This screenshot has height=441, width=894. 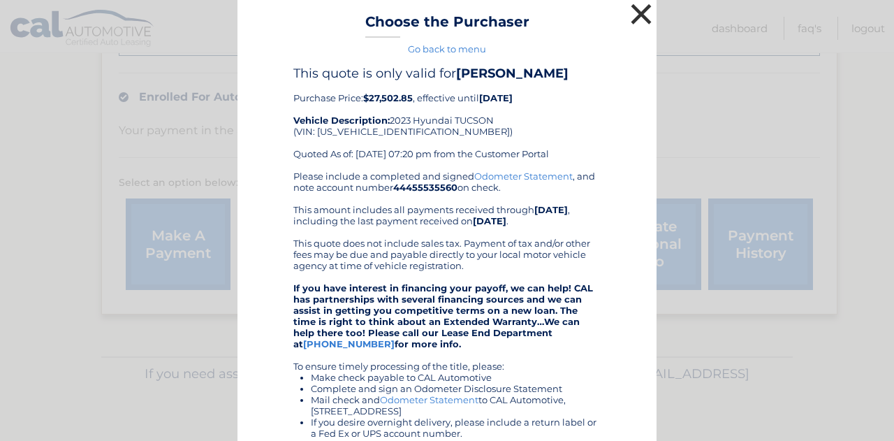 What do you see at coordinates (342, 120) in the screenshot?
I see `strong: Vehicle Description:` at bounding box center [342, 120].